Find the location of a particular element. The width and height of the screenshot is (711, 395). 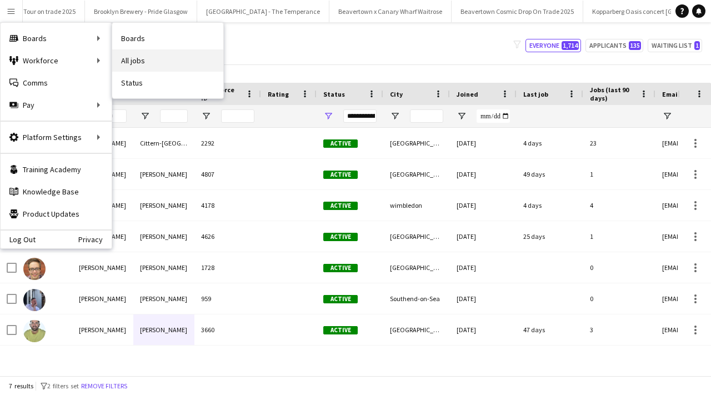

span: Email is located at coordinates (671, 94).